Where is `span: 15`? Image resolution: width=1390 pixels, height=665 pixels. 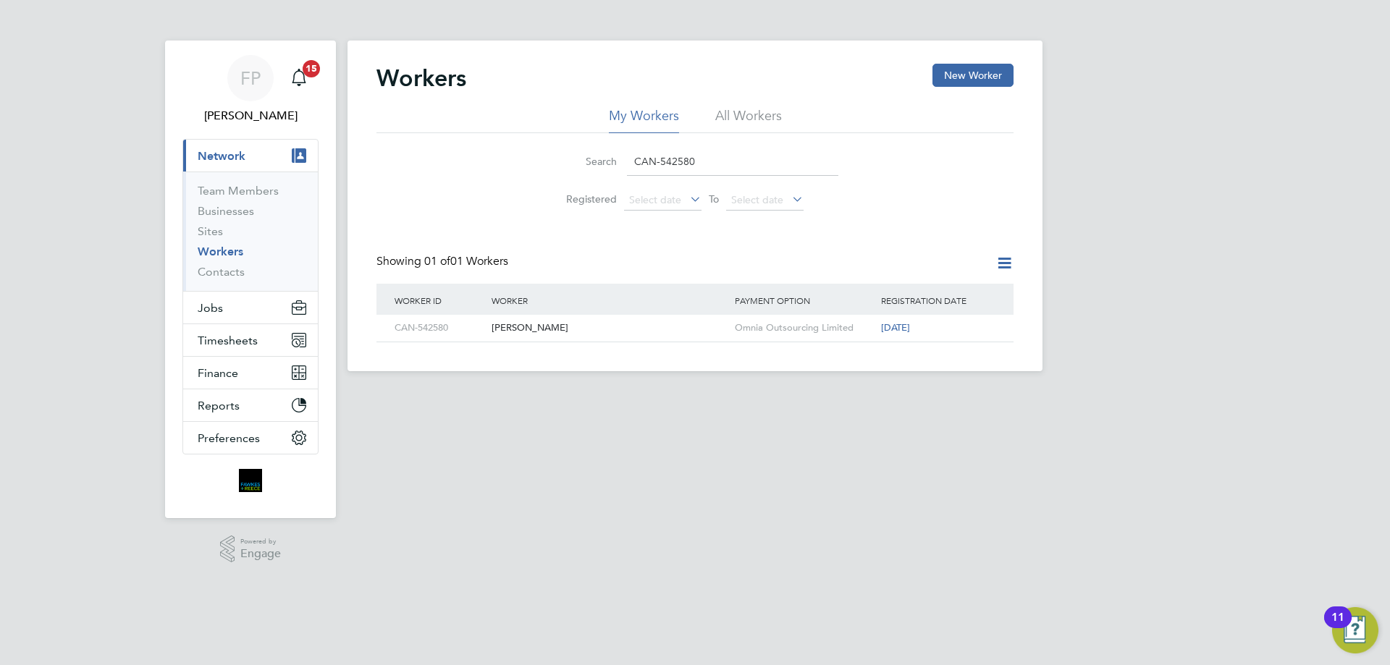 span: 15 is located at coordinates (311, 69).